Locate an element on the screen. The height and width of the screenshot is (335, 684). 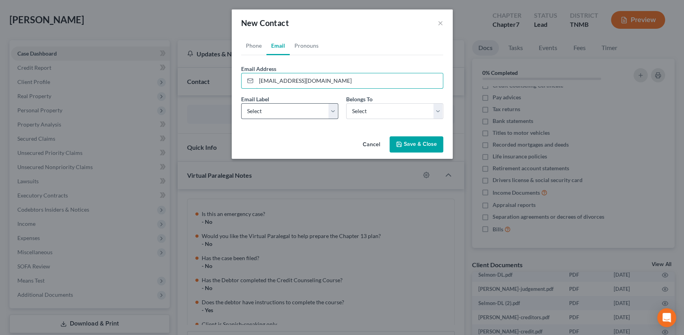
span: New Contact is located at coordinates (265, 23).